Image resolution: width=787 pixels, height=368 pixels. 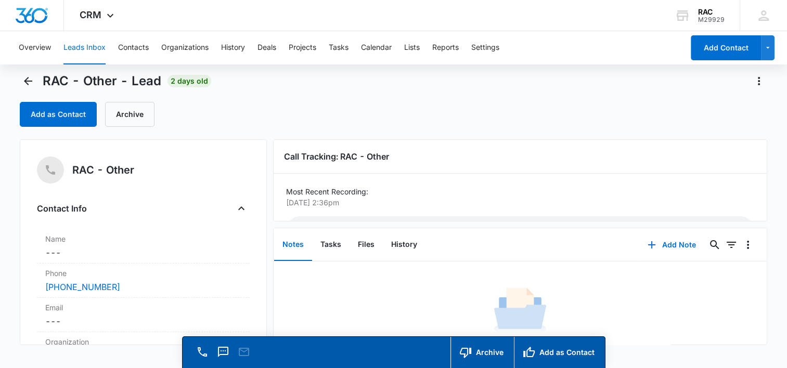 I want to click on button: Files, so click(x=366, y=245).